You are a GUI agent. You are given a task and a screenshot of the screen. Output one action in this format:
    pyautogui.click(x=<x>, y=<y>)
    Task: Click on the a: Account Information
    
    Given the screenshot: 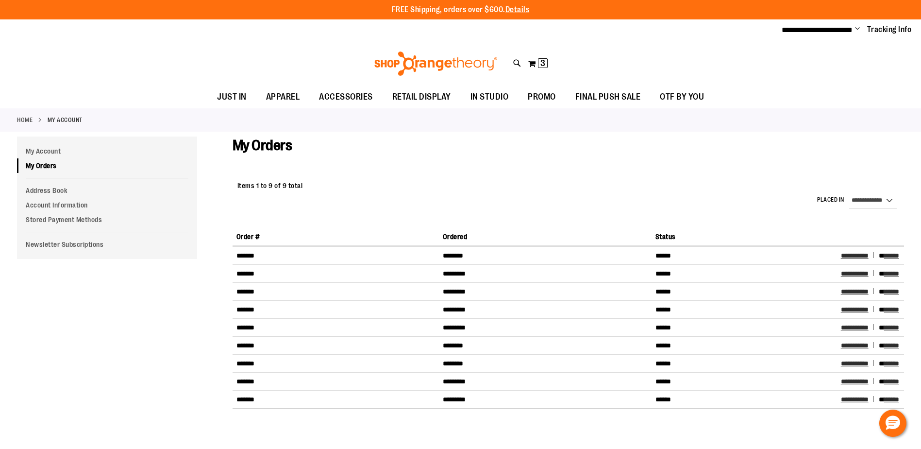 What is the action you would take?
    pyautogui.click(x=107, y=205)
    